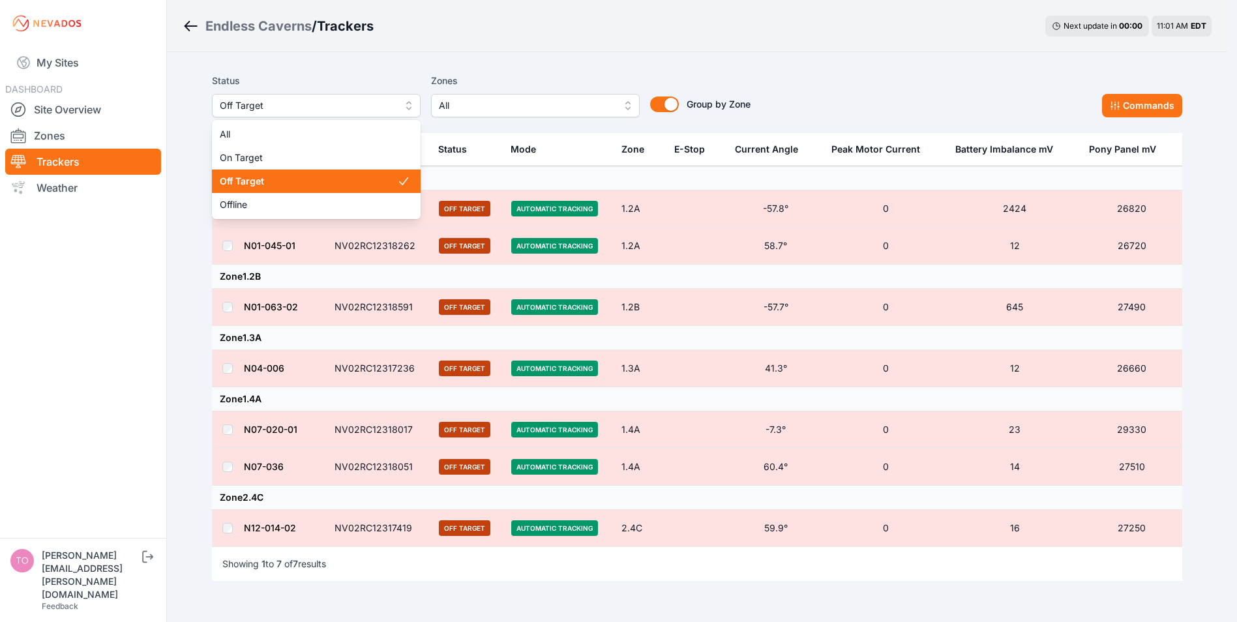 The width and height of the screenshot is (1237, 622). I want to click on button: Off Target, so click(316, 106).